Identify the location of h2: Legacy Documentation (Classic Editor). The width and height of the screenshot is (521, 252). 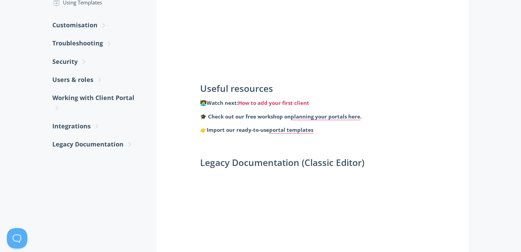
(312, 163).